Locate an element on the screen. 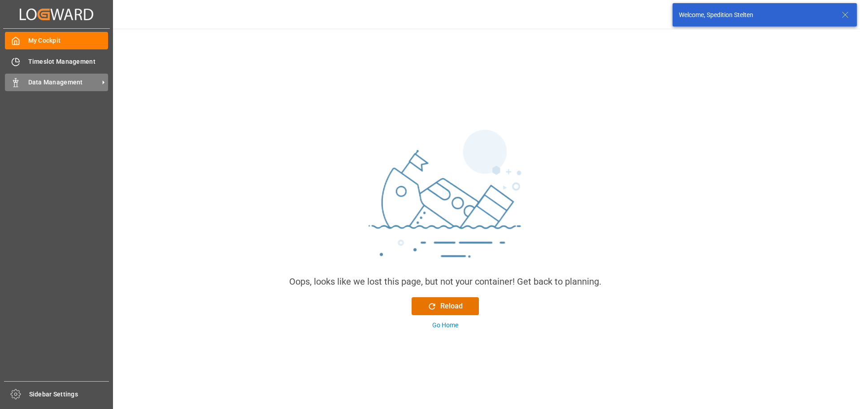  div: Welcome, Spedition Stelten is located at coordinates (756, 15).